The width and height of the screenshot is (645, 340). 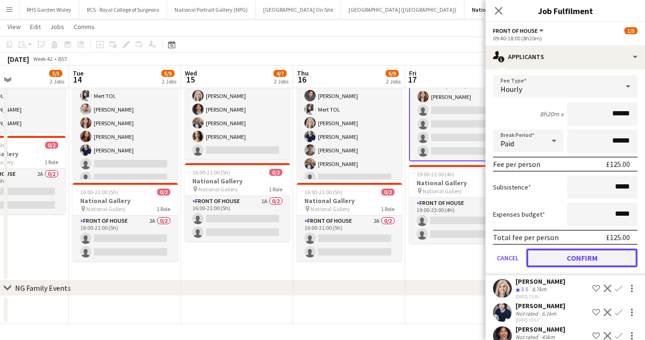 I want to click on span: 15, so click(x=190, y=79).